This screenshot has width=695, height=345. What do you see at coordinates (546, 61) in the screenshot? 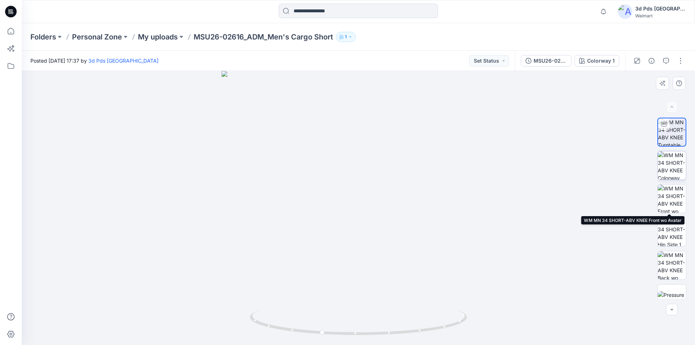
I see `button: MSU26-02616_ADM_Men's Cargo Short` at bounding box center [546, 61].